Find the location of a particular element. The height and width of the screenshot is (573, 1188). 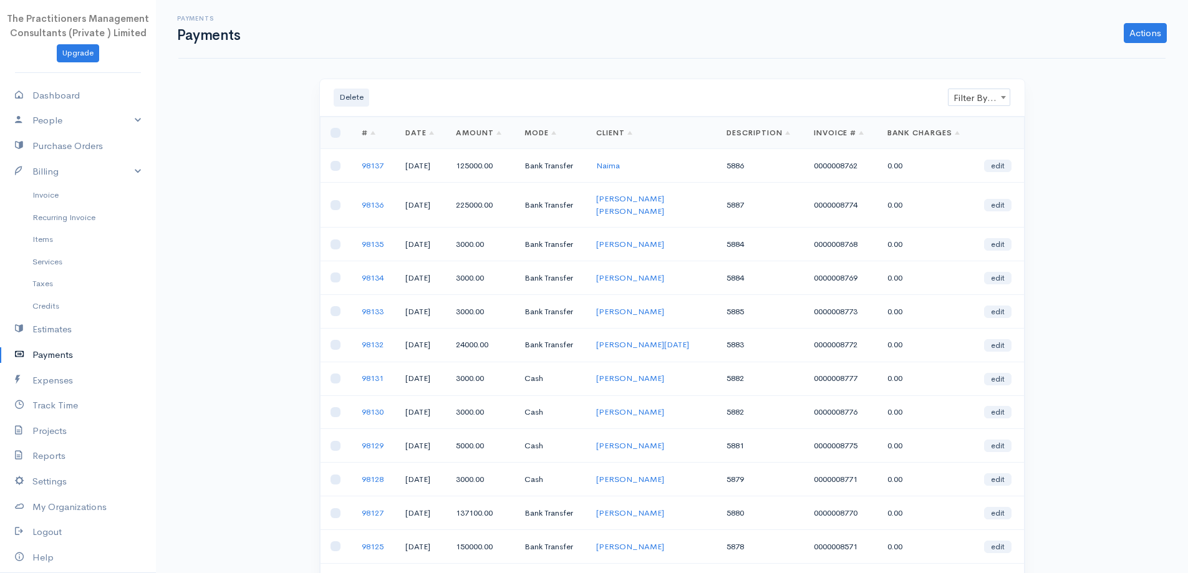

td: 5887 is located at coordinates (760, 205).